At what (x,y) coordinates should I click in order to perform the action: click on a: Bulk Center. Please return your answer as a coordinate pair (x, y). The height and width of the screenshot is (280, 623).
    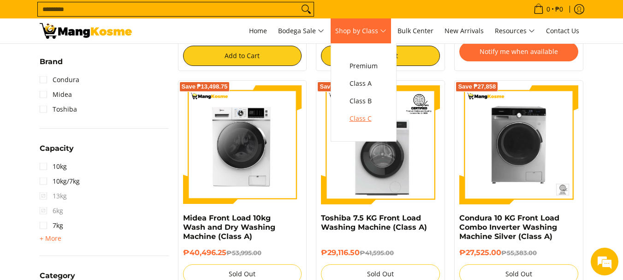
    Looking at the image, I should click on (416, 31).